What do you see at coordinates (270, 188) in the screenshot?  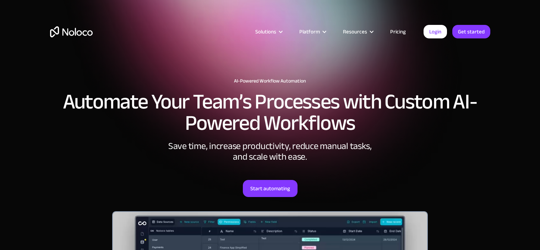 I see `a: Start automating` at bounding box center [270, 188].